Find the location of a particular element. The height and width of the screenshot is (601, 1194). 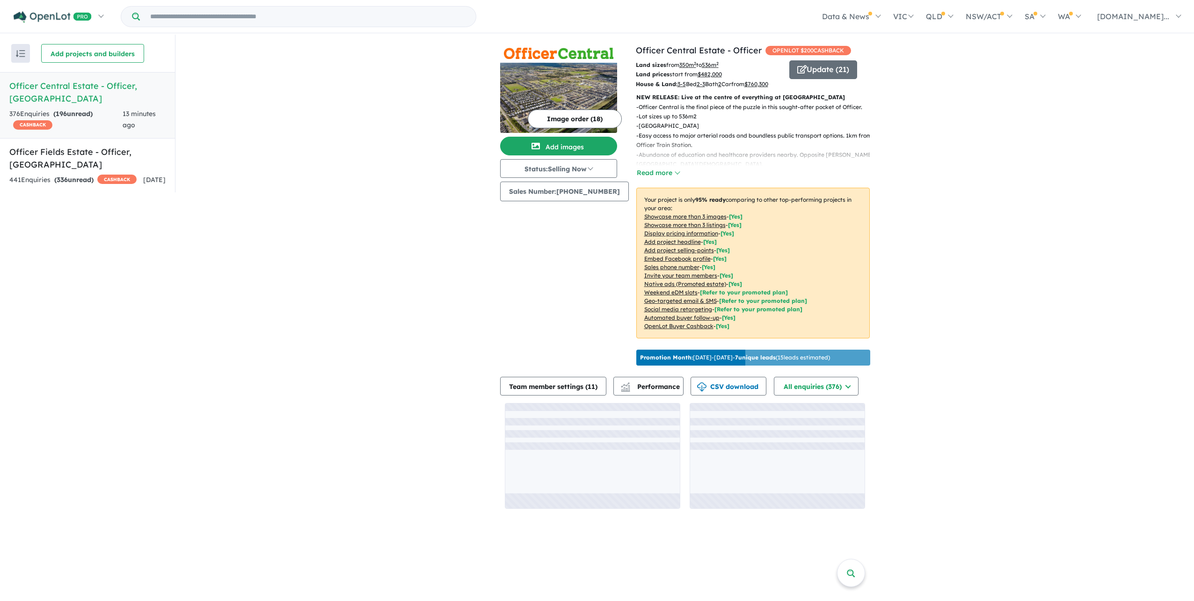

img: bar-chart.svg is located at coordinates (626, 388).